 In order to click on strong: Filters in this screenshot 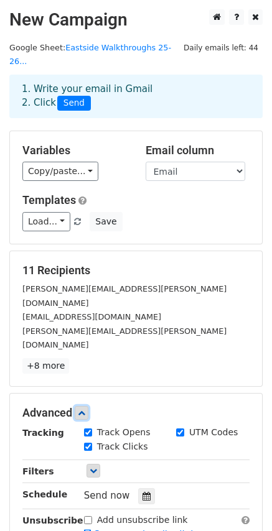, I will do `click(38, 471)`.